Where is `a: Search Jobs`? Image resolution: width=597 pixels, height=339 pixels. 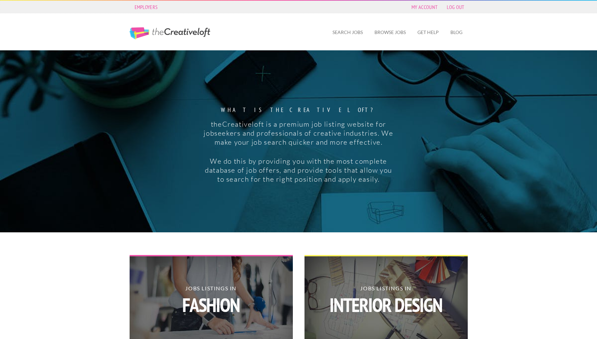
a: Search Jobs is located at coordinates (347, 32).